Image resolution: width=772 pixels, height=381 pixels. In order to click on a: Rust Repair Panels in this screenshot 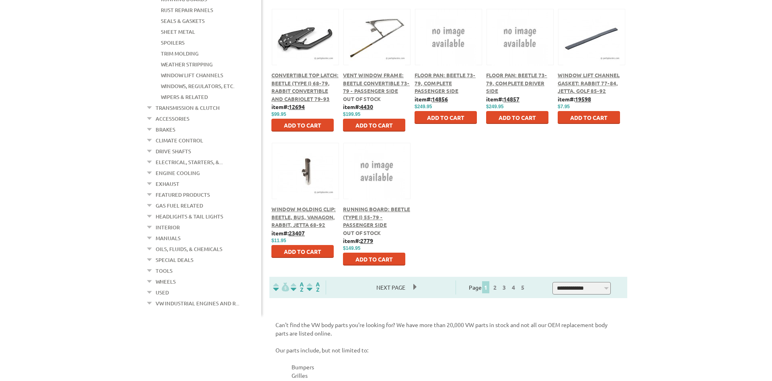, I will do `click(187, 10)`.